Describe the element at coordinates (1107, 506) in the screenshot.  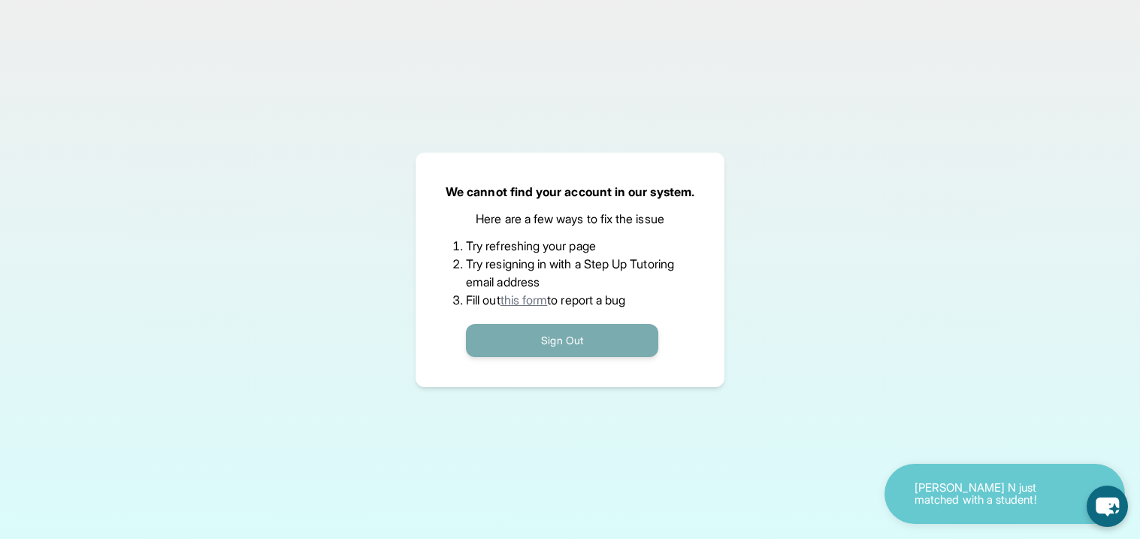
I see `button: chat-button` at that location.